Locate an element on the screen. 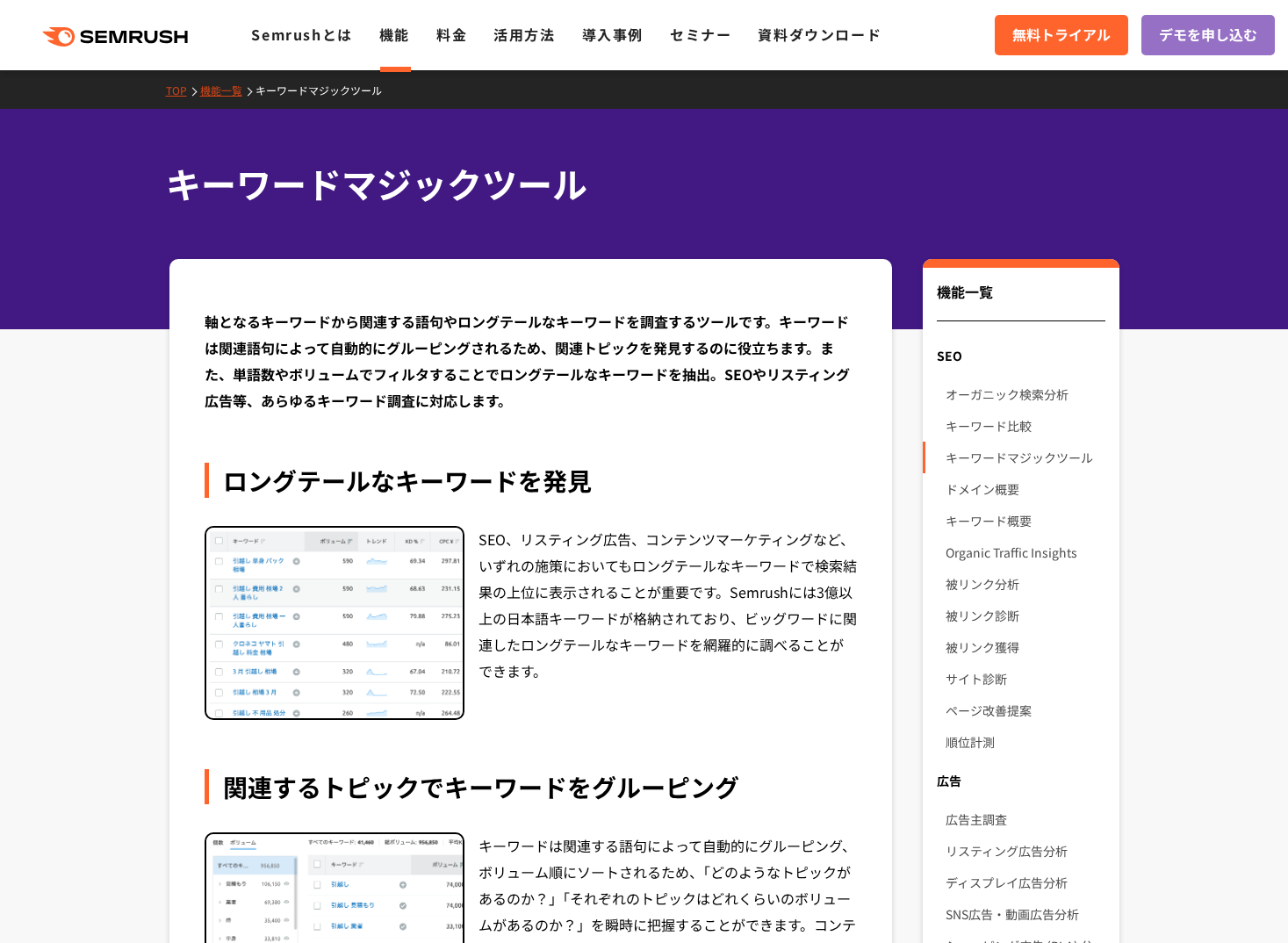 This screenshot has height=943, width=1288. a: 広告主調査 is located at coordinates (1025, 819).